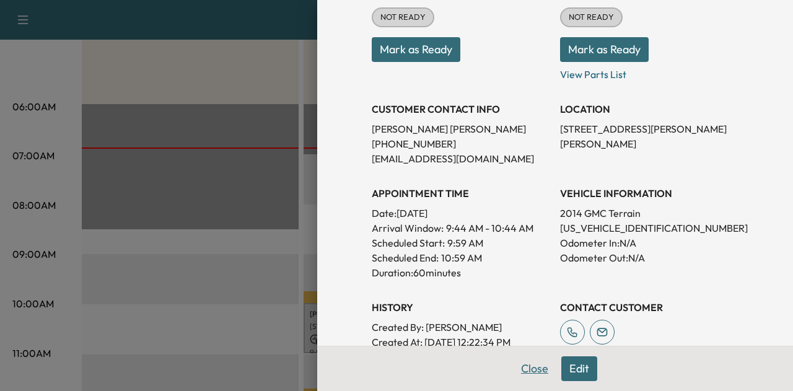 The width and height of the screenshot is (793, 391). I want to click on p: Arrival Window:, so click(461, 228).